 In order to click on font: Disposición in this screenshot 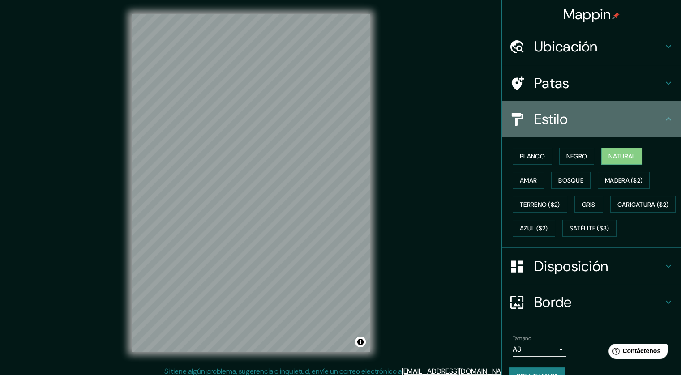, I will do `click(571, 266)`.